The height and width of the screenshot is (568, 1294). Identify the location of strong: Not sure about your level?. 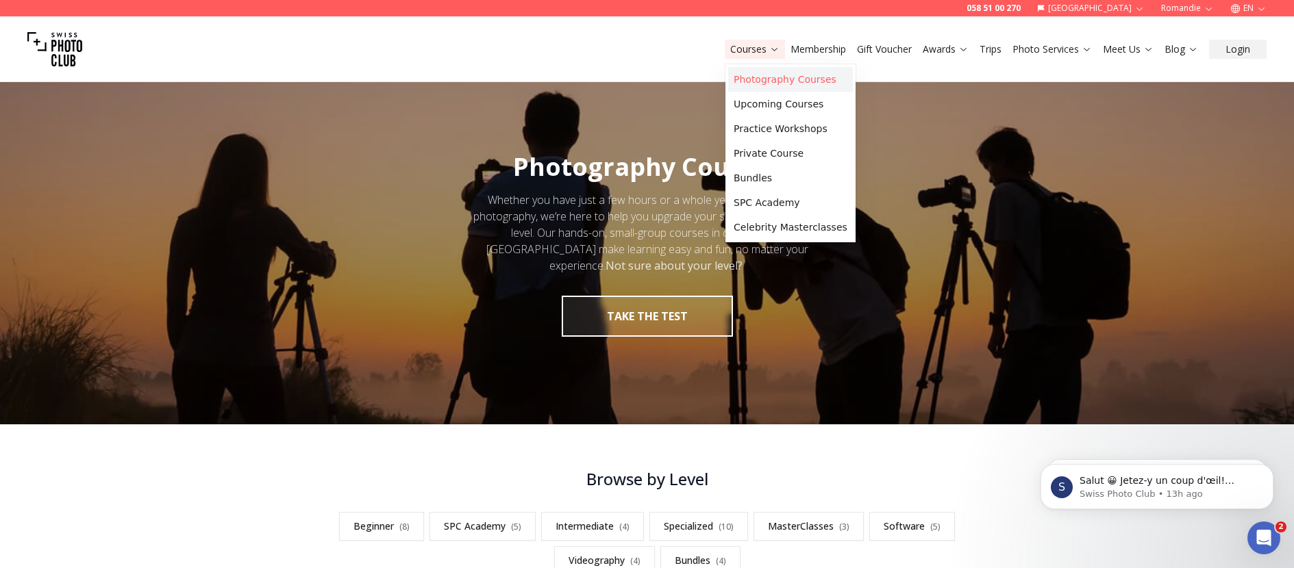
(674, 266).